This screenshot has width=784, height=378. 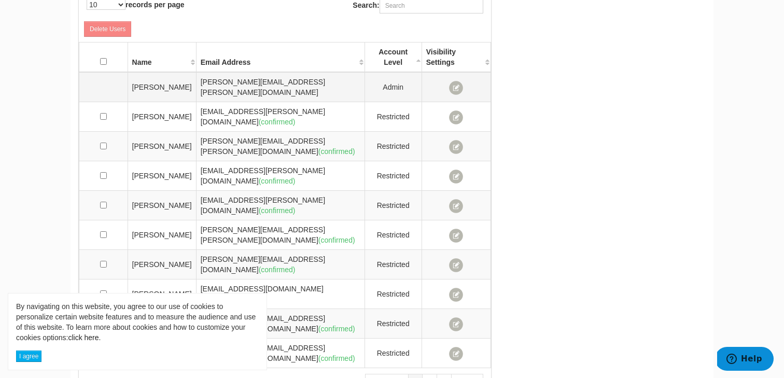 I want to click on div: By navigating on this website, you agree to our use of cookies to personalize certain website fea..., so click(x=137, y=322).